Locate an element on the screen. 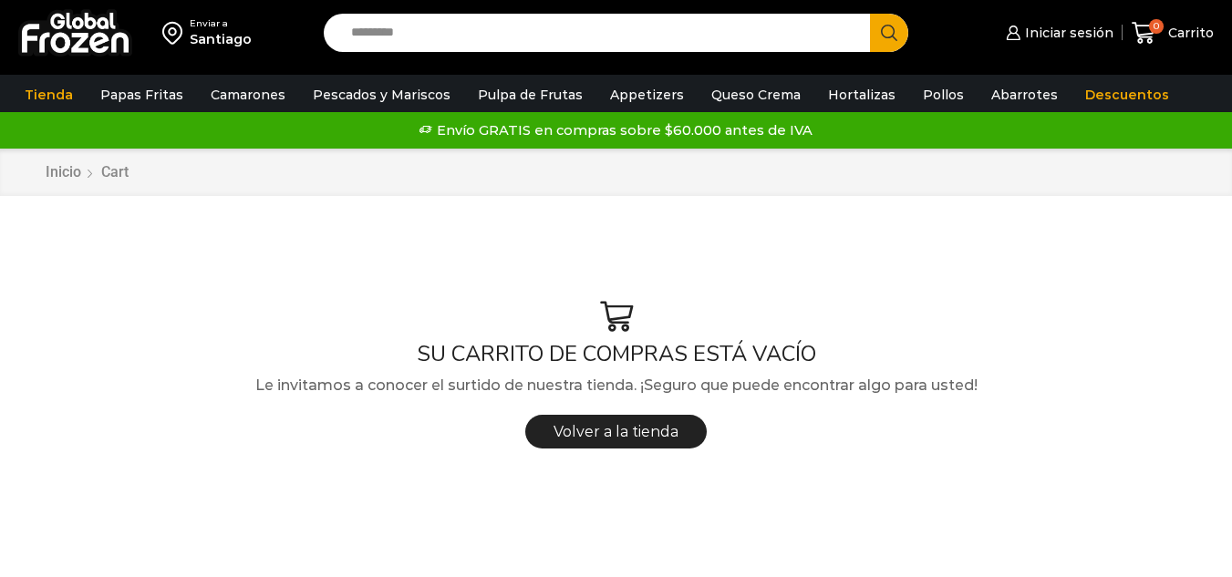  span: Cart is located at coordinates (115, 171).